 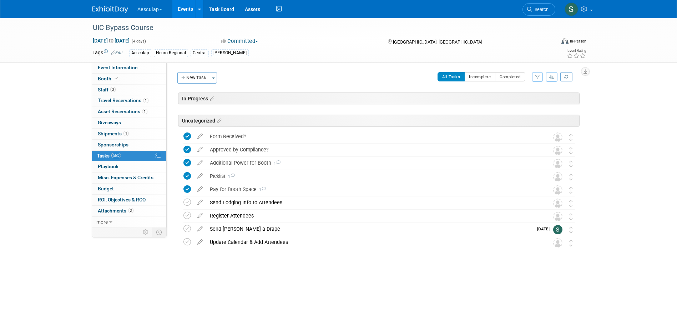 What do you see at coordinates (113, 134) in the screenshot?
I see `span: Shipments` at bounding box center [113, 134].